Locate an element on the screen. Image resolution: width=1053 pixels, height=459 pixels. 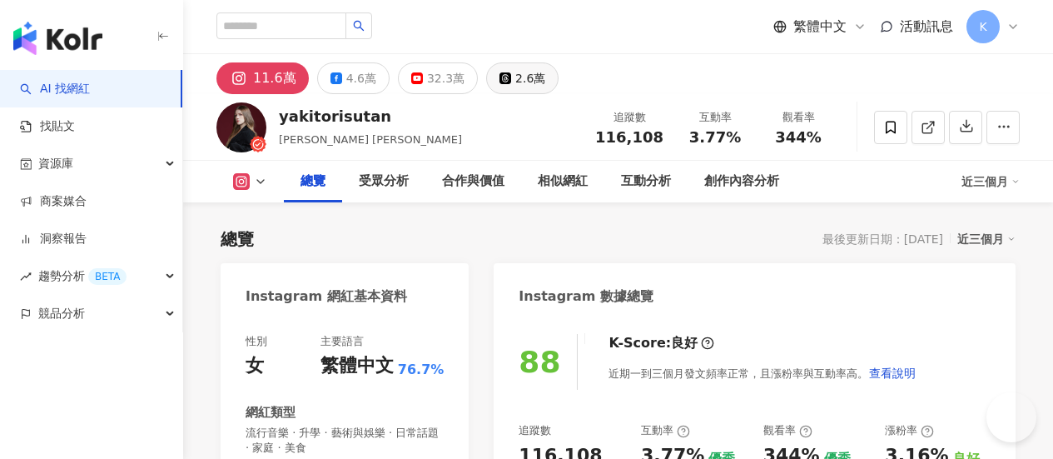
div: 32.3萬 is located at coordinates (445, 78).